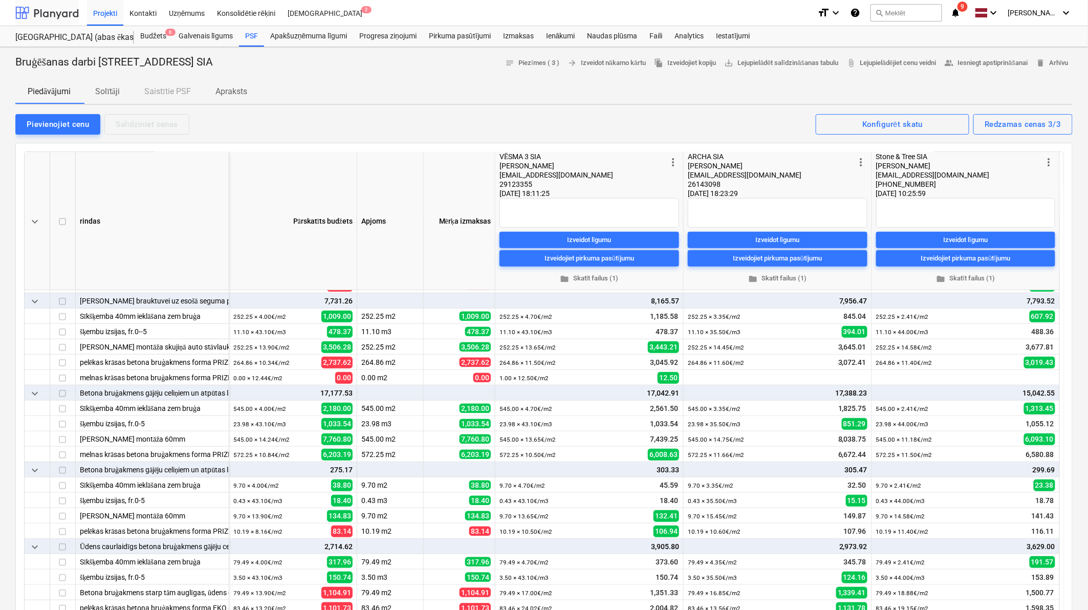 The height and width of the screenshot is (610, 1088). I want to click on small: 545.00 × 4.00€ / m2, so click(260, 409).